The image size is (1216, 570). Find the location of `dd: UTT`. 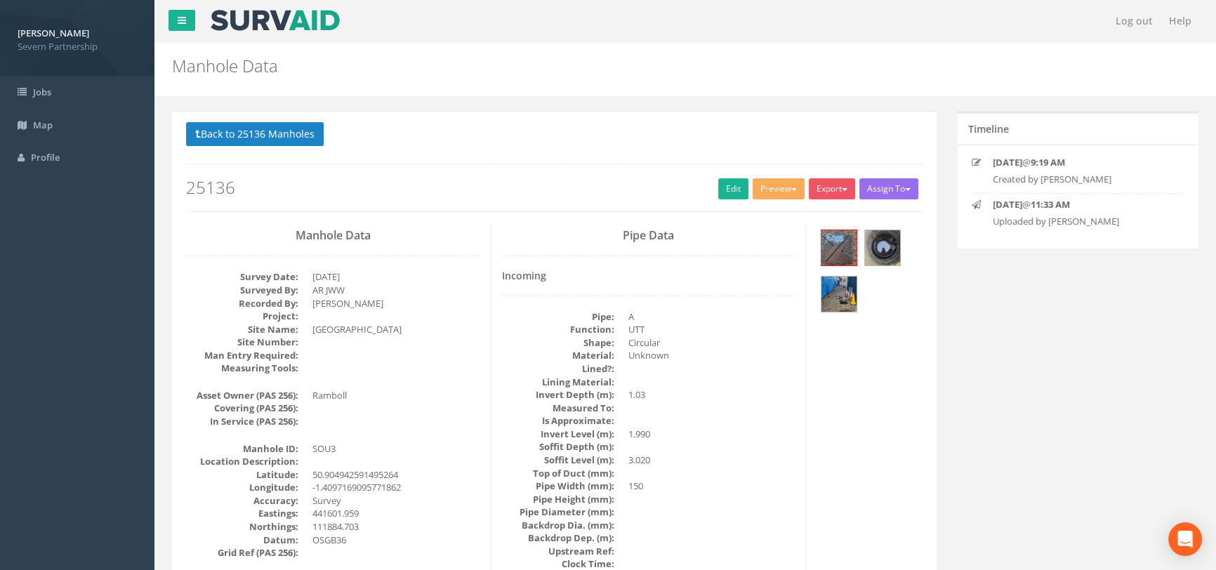

dd: UTT is located at coordinates (712, 329).